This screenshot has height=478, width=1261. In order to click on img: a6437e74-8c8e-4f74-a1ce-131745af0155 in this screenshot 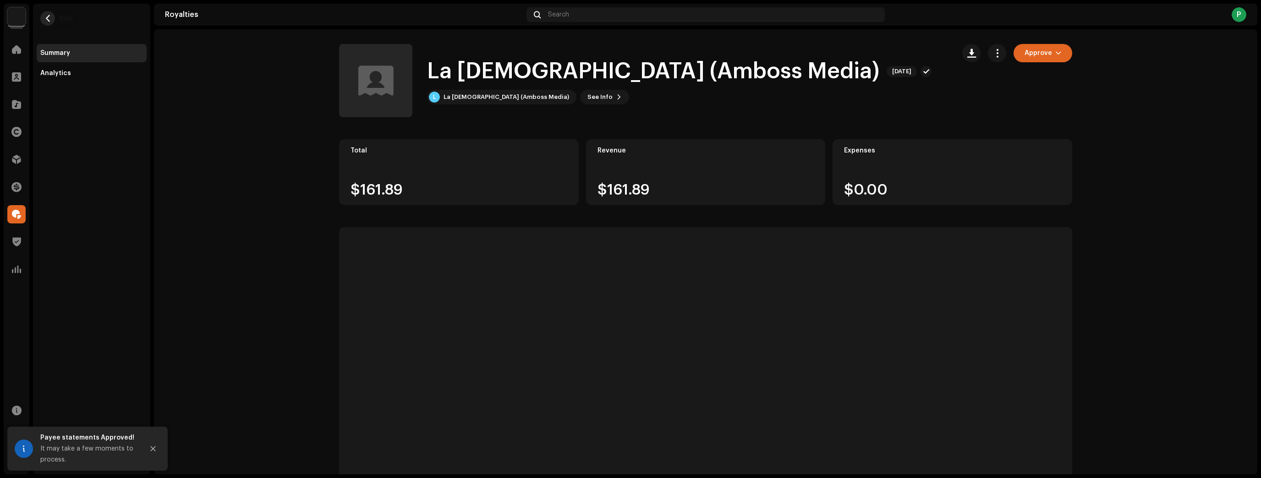, I will do `click(16, 16)`.